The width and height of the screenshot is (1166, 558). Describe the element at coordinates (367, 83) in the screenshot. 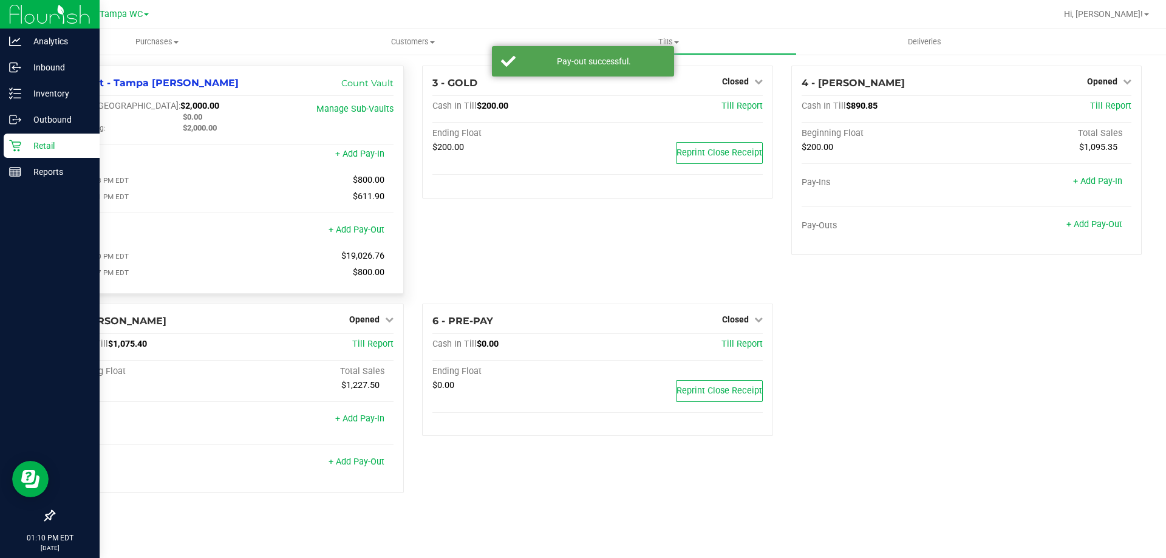

I see `a: Count Vault` at that location.